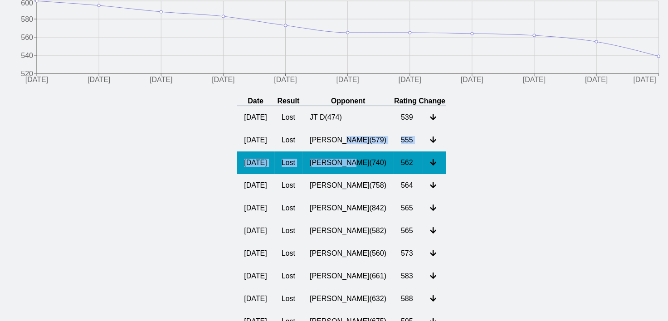 The image size is (668, 321). I want to click on th: Result, so click(289, 101).